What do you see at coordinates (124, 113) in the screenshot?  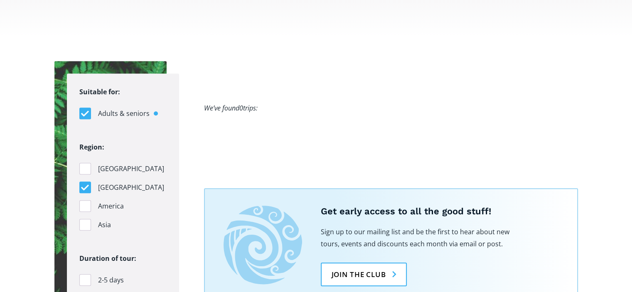 I see `span: Adults & seniors` at bounding box center [124, 113].